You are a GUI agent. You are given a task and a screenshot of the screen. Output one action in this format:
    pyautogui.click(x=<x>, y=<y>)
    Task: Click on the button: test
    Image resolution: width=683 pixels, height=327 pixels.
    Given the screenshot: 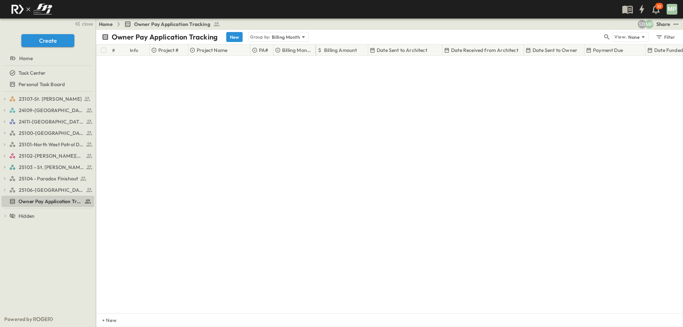 What is the action you would take?
    pyautogui.click(x=676, y=24)
    